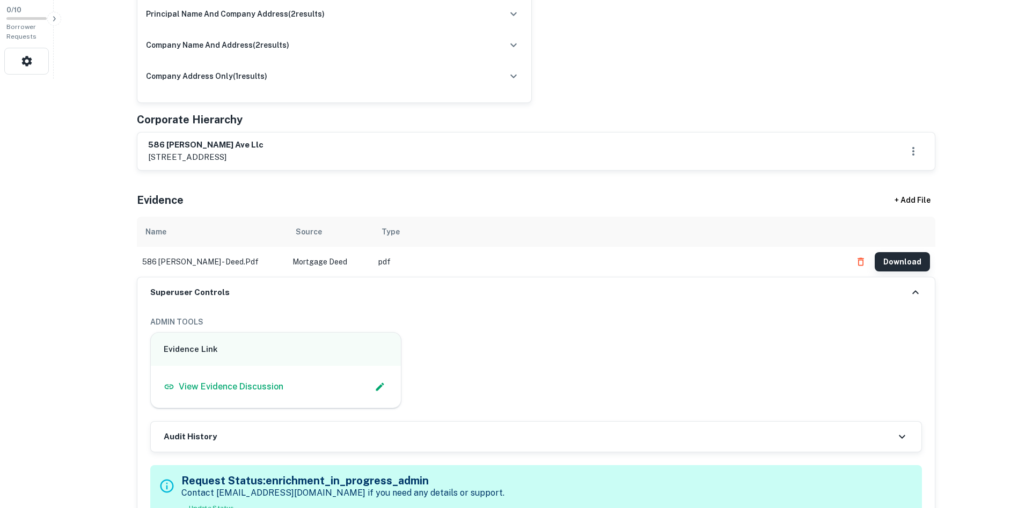  What do you see at coordinates (913, 201) in the screenshot?
I see `div: + Add File` at bounding box center [913, 201].